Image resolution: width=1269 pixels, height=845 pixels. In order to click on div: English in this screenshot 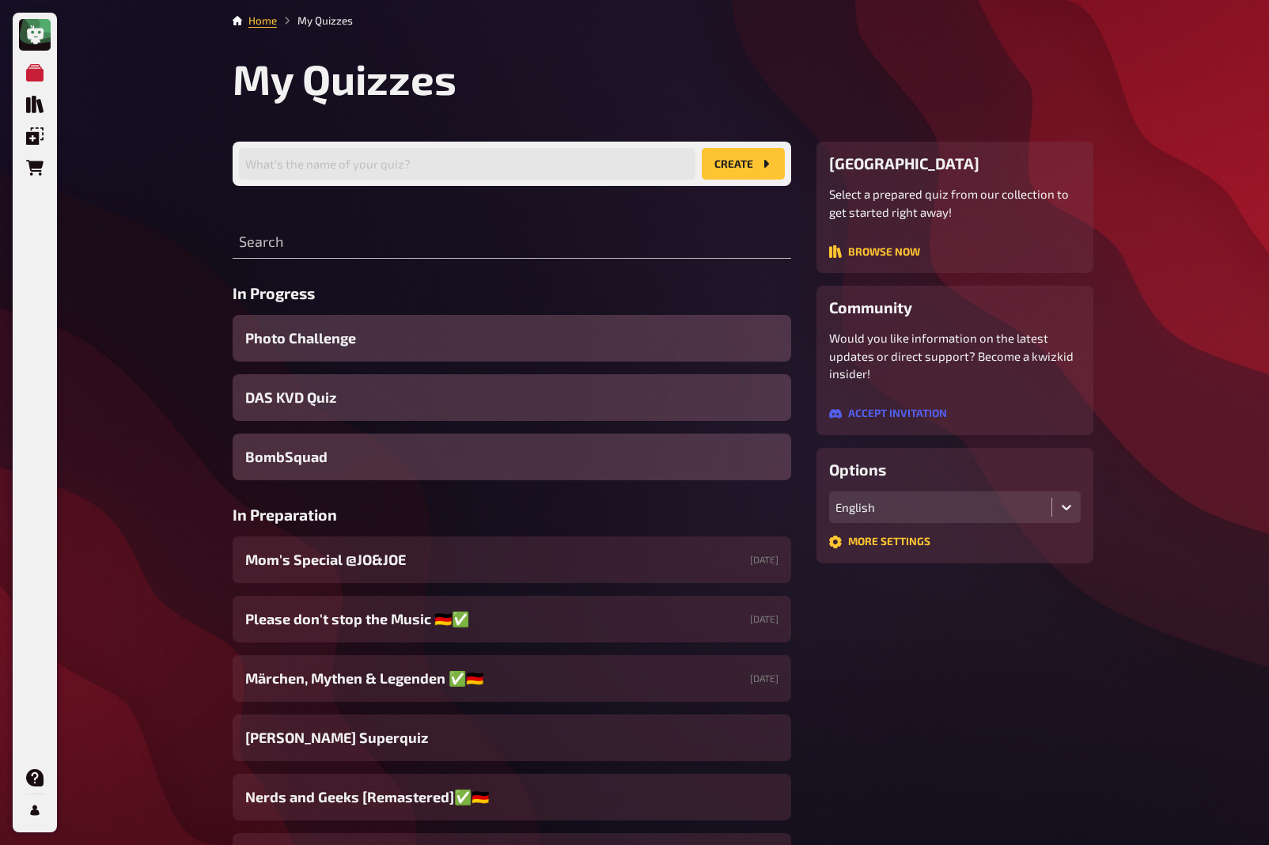, I will do `click(940, 507)`.